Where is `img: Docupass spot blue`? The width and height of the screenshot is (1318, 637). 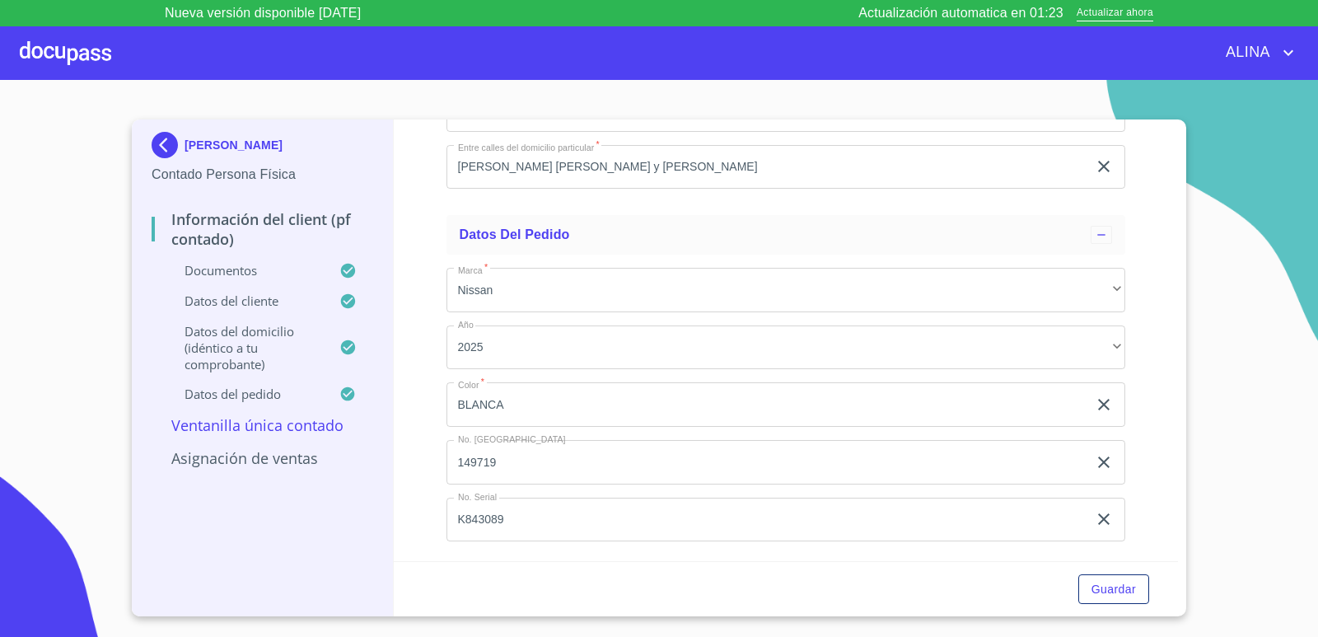
img: Docupass spot blue is located at coordinates (168, 145).